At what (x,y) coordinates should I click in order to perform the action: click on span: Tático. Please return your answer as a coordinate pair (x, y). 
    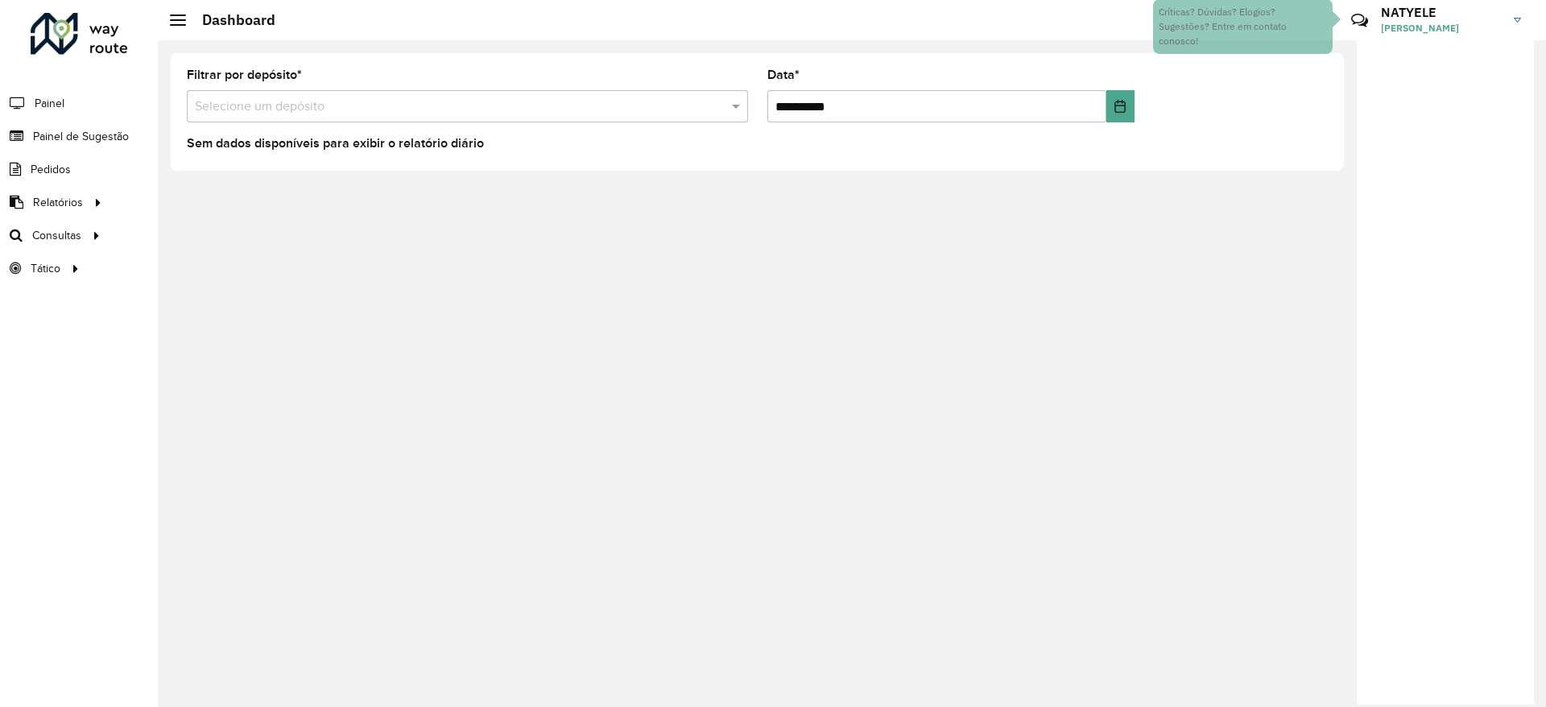
    Looking at the image, I should click on (45, 268).